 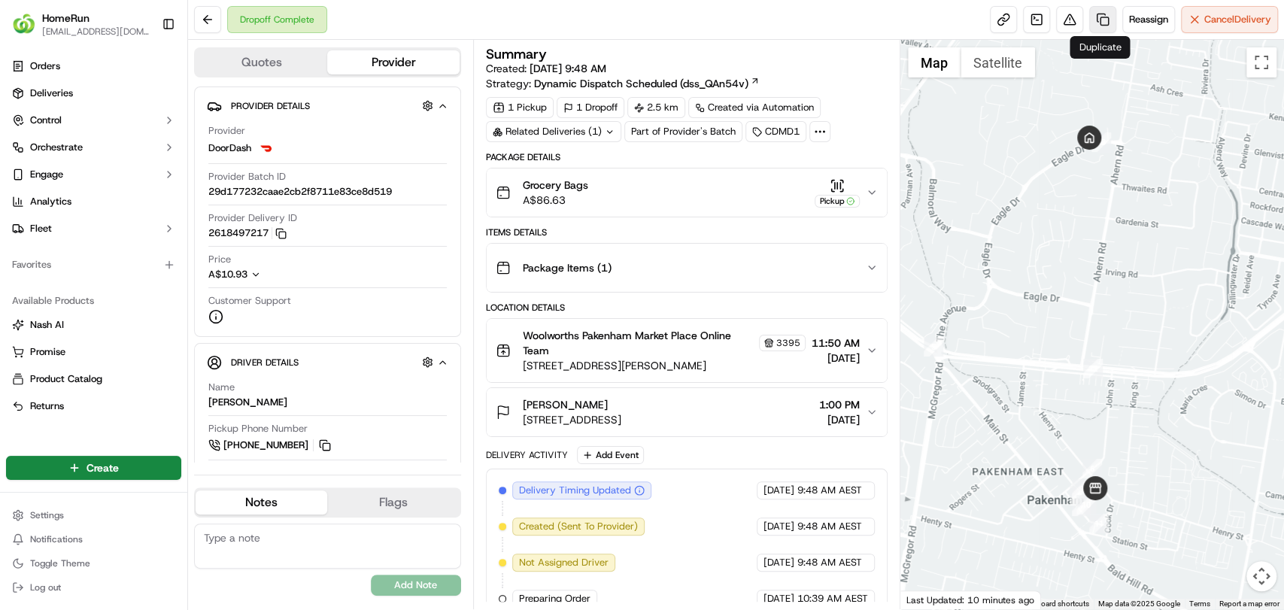 What do you see at coordinates (553, 132) in the screenshot?
I see `div: Related Deliveries (1)` at bounding box center [553, 132].